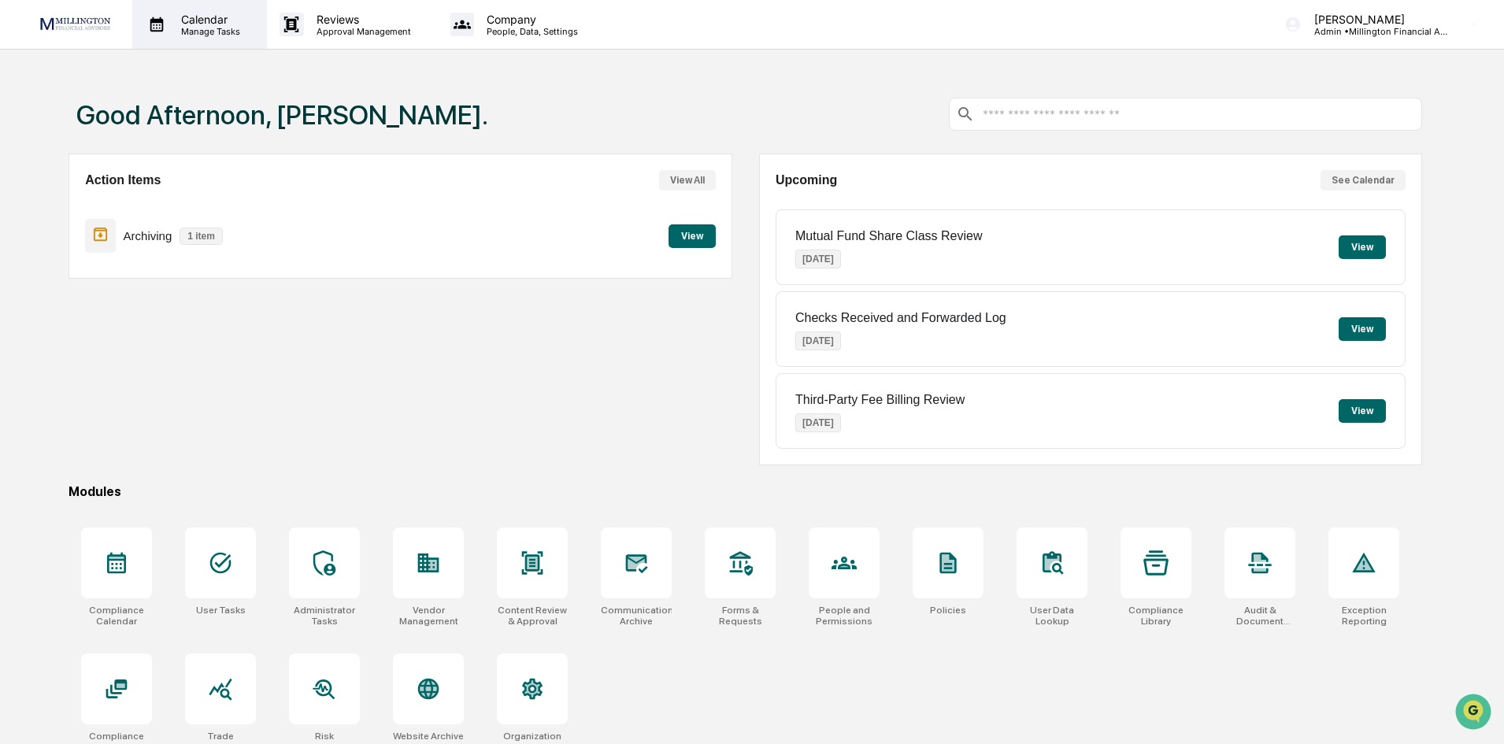 The height and width of the screenshot is (744, 1504). What do you see at coordinates (20, 20) in the screenshot?
I see `button: Open customer support` at bounding box center [20, 20].